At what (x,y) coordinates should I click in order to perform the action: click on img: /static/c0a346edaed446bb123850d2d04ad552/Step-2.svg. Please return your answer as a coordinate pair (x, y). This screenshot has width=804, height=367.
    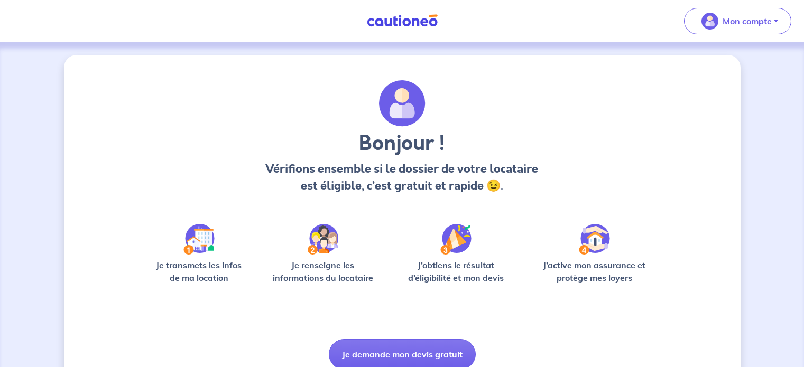
    Looking at the image, I should click on (323, 239).